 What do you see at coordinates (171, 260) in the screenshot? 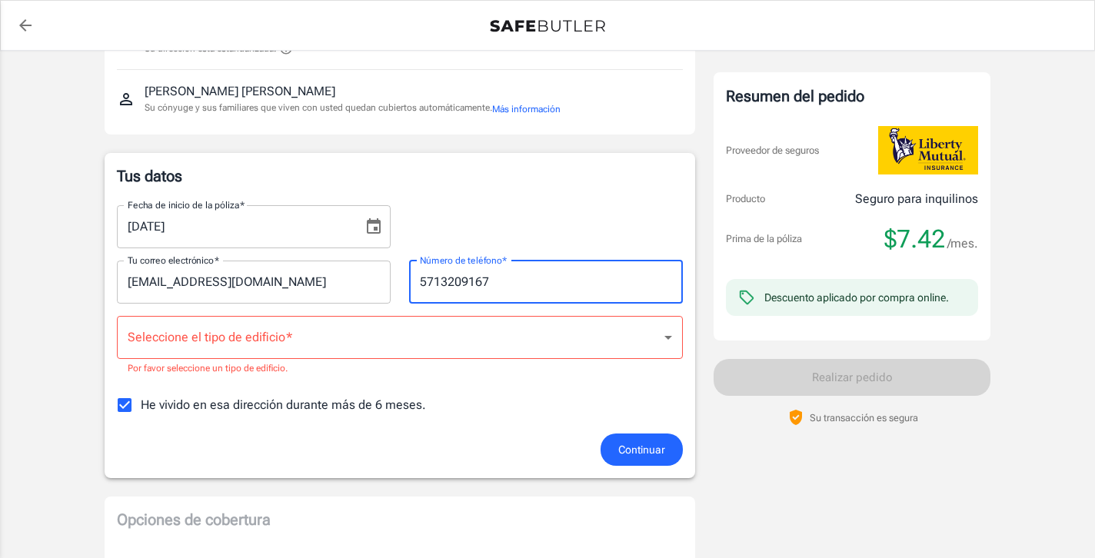
I see `font: Tu correo electrónico` at bounding box center [171, 260].